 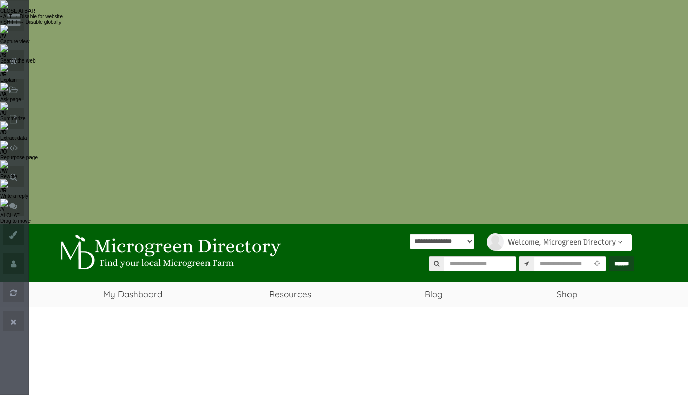 What do you see at coordinates (567, 295) in the screenshot?
I see `a: Shop` at bounding box center [567, 295].